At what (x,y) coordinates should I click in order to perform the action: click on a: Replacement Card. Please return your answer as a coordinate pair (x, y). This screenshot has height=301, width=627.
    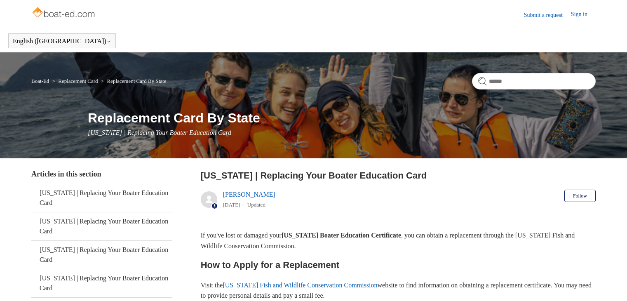
    Looking at the image, I should click on (78, 81).